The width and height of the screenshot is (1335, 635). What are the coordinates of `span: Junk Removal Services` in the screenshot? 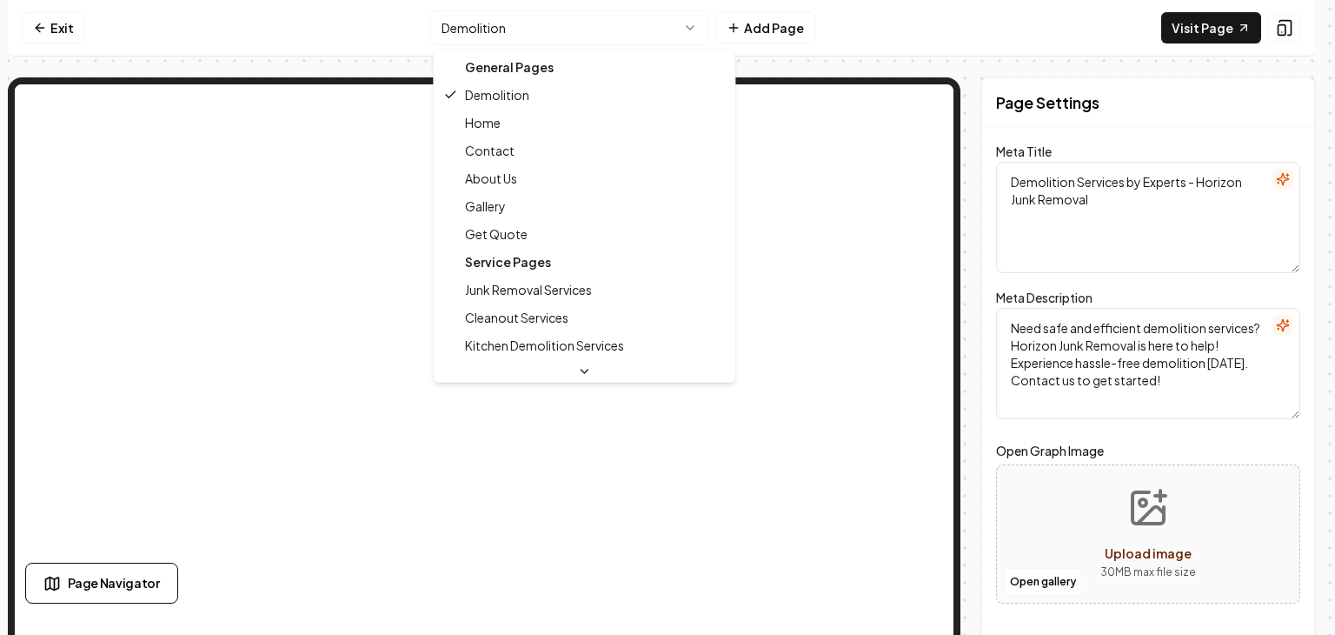 It's located at (529, 290).